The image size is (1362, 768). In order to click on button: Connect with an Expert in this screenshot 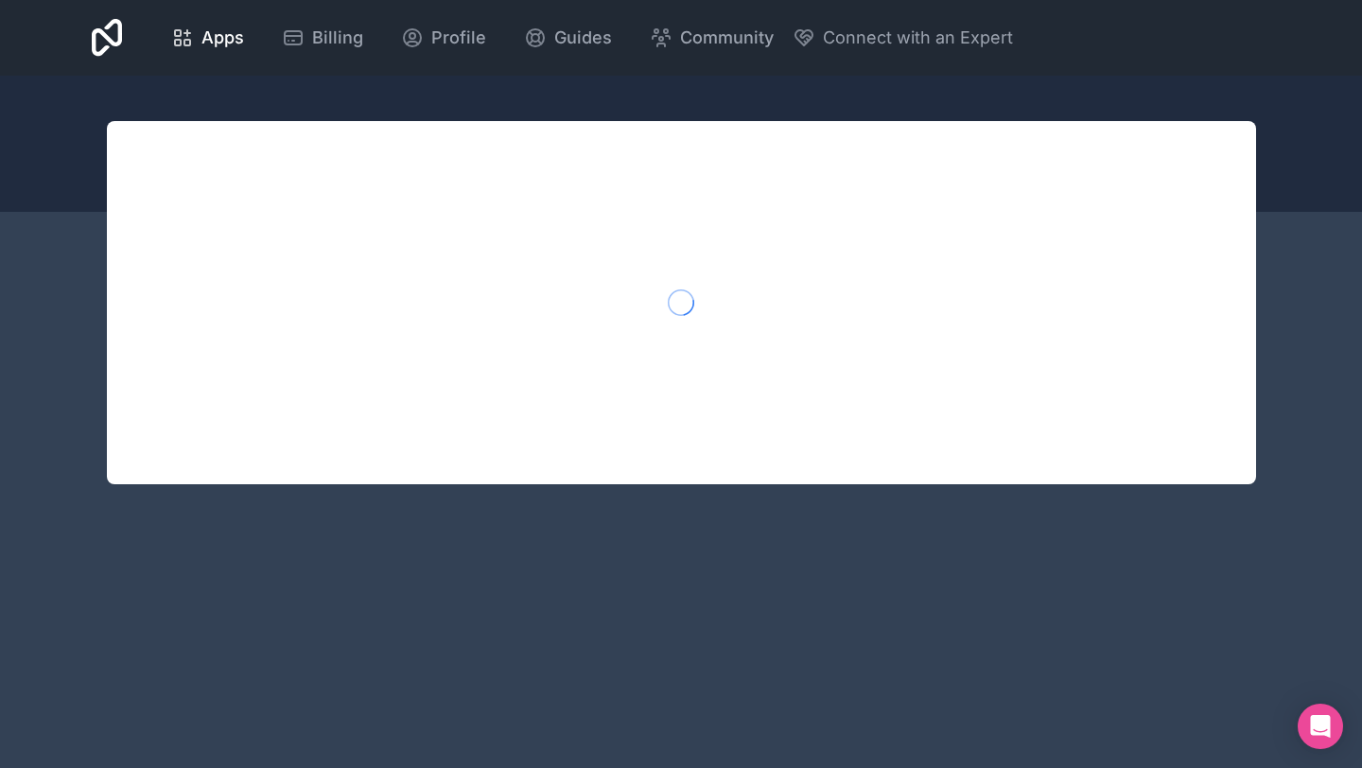, I will do `click(903, 38)`.